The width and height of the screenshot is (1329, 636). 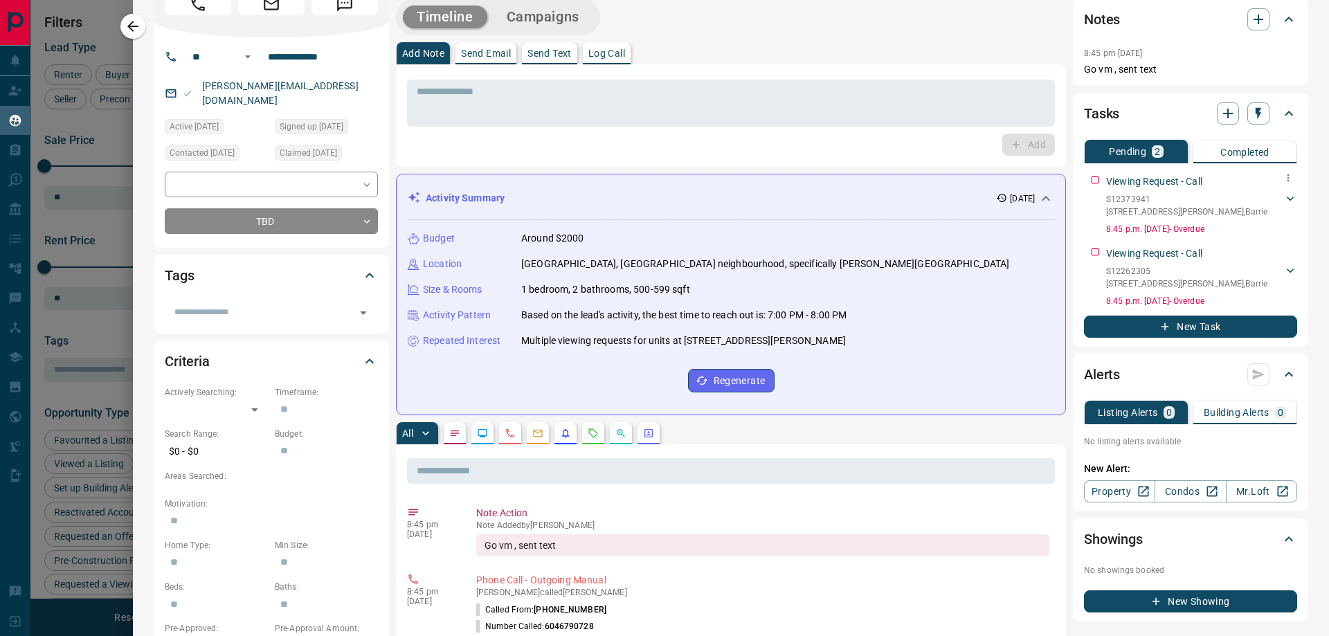 I want to click on p: $0 - $0, so click(x=216, y=451).